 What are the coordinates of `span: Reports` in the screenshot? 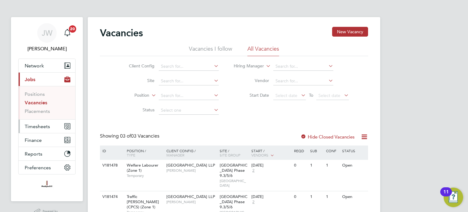 It's located at (34, 154).